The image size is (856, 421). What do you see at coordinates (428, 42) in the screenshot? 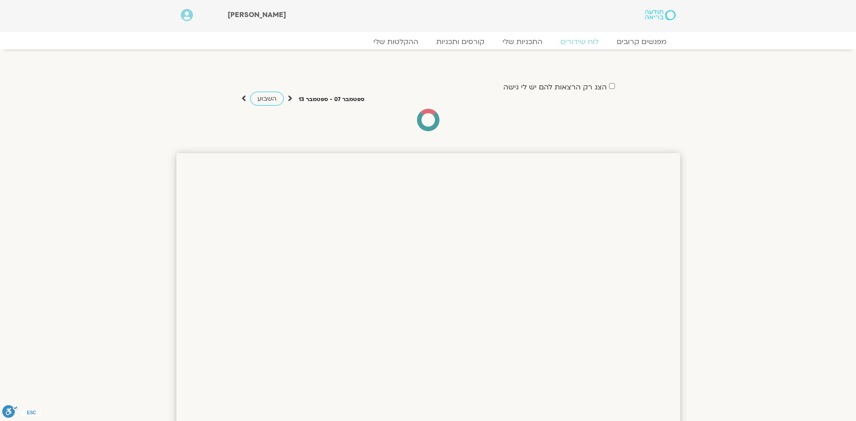
I see `nav: Menu` at bounding box center [428, 42].